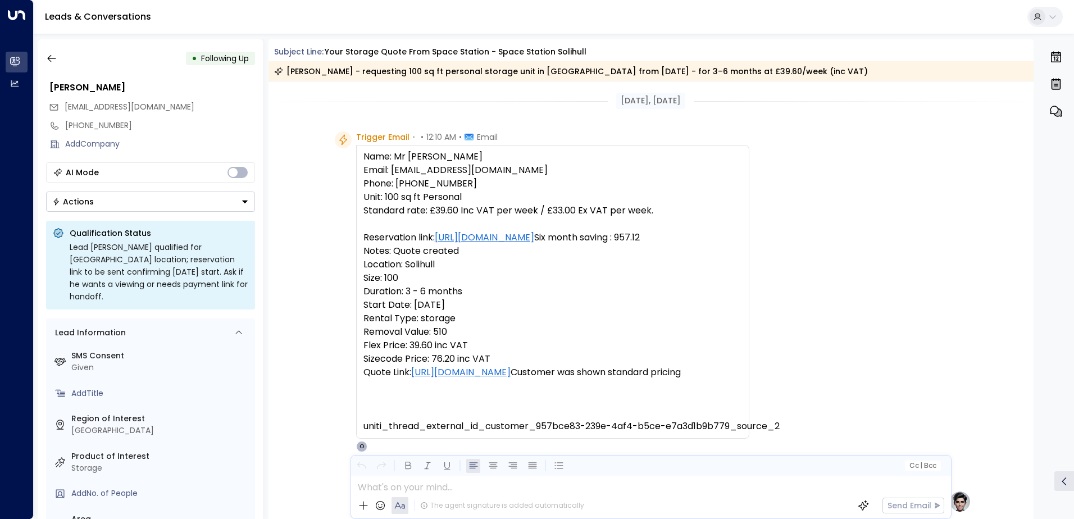  What do you see at coordinates (502, 505) in the screenshot?
I see `div: The agent signature is added automatically` at bounding box center [502, 505].